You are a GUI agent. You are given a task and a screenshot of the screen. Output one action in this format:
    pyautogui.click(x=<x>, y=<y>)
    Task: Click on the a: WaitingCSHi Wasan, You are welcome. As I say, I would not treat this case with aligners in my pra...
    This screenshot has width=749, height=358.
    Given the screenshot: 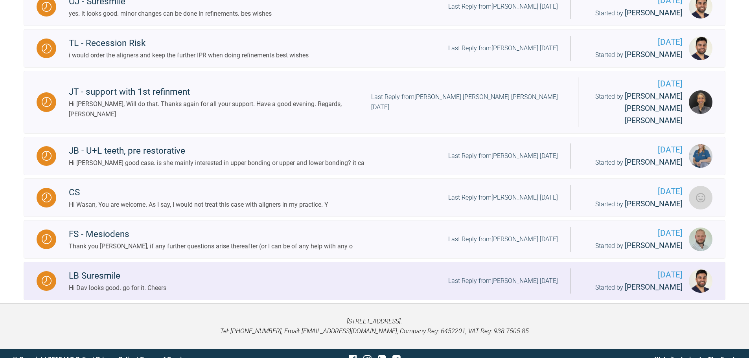 What is the action you would take?
    pyautogui.click(x=374, y=198)
    